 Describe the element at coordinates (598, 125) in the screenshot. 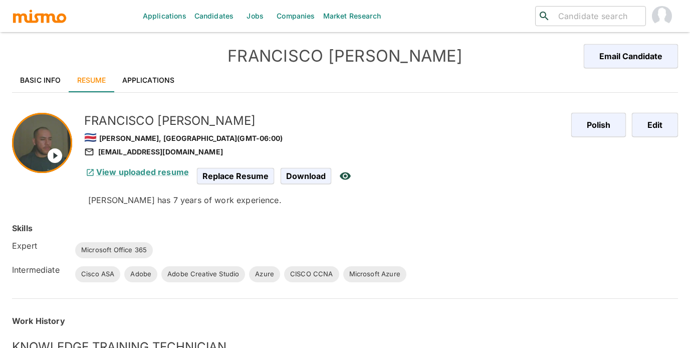

I see `button: Polish` at that location.